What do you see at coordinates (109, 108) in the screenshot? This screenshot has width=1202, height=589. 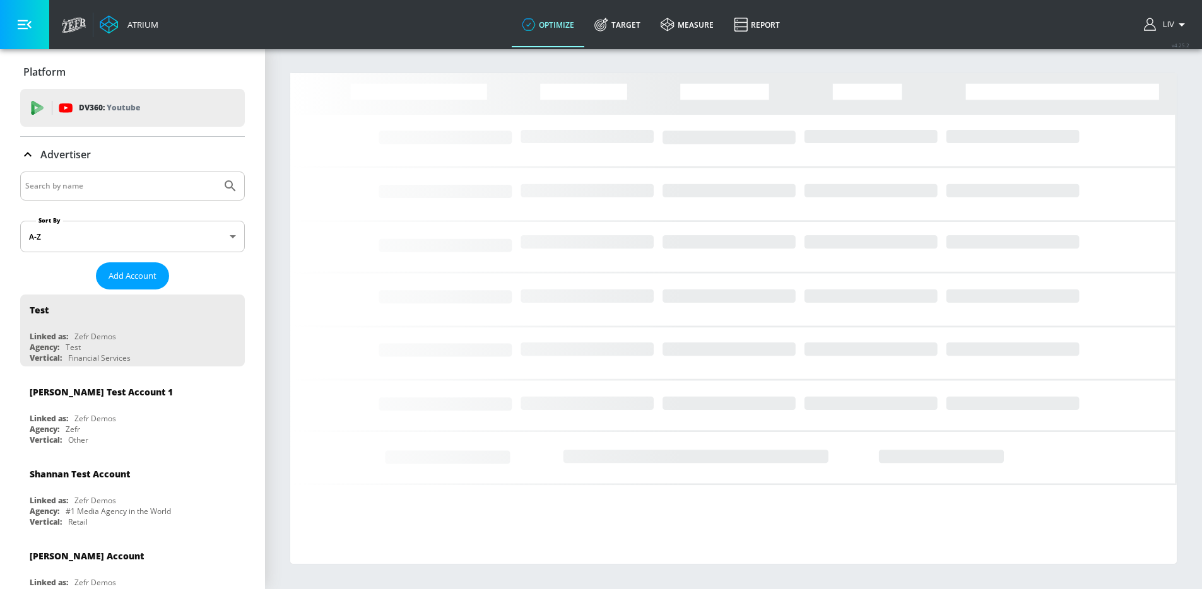 I see `p: DV360:` at bounding box center [109, 108].